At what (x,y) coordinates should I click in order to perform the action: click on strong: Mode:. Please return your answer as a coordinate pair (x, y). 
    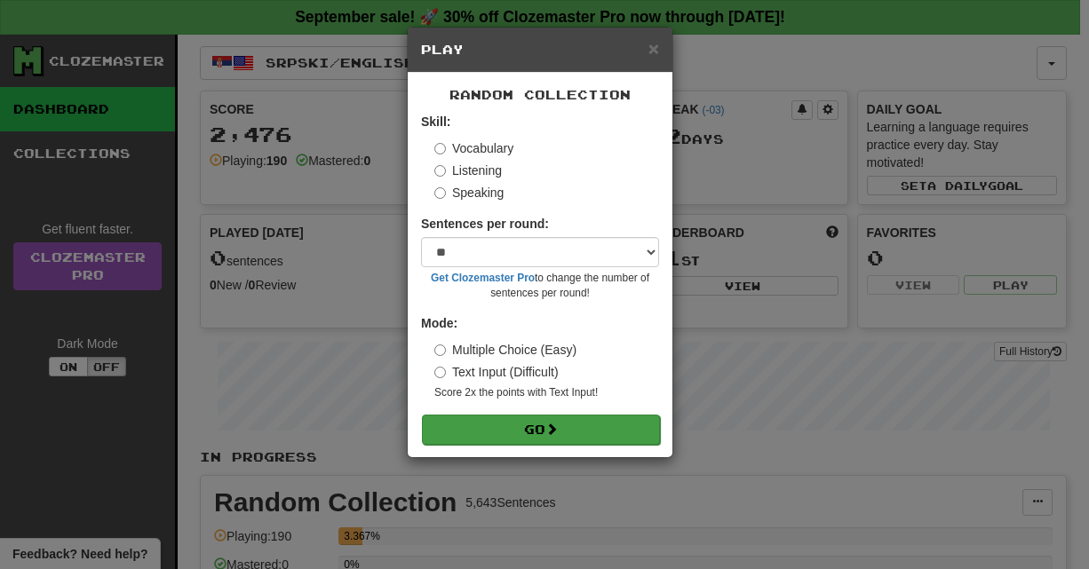
    Looking at the image, I should click on (439, 323).